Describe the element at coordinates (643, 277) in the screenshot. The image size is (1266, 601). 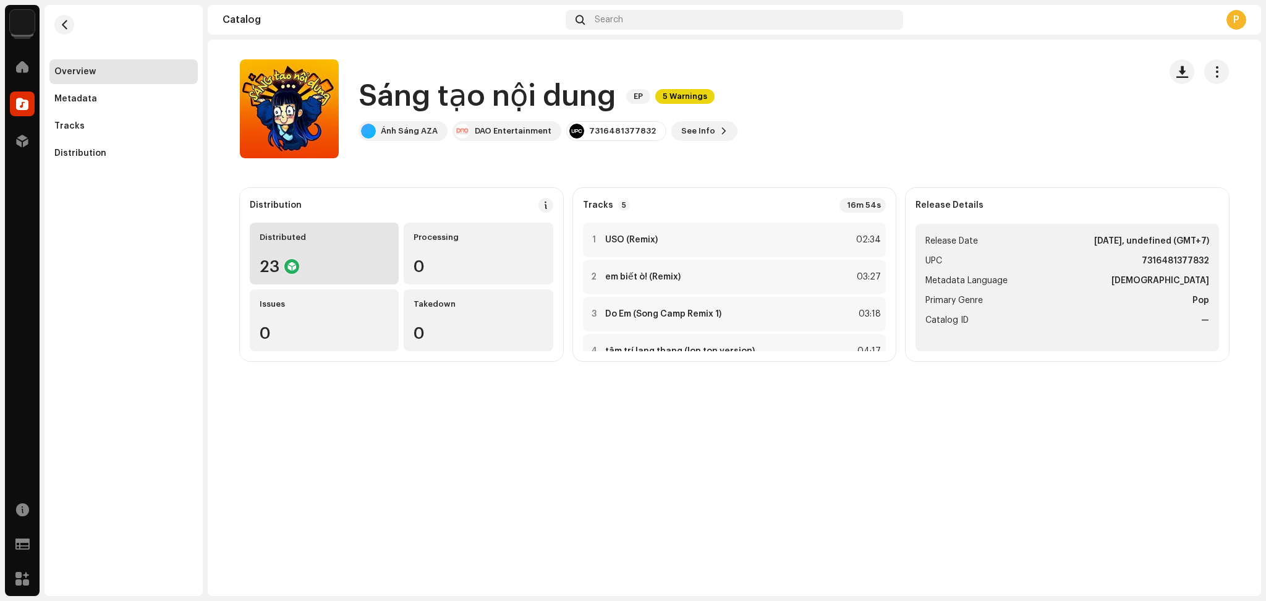
I see `strong: em biết ò! (Remix)` at that location.